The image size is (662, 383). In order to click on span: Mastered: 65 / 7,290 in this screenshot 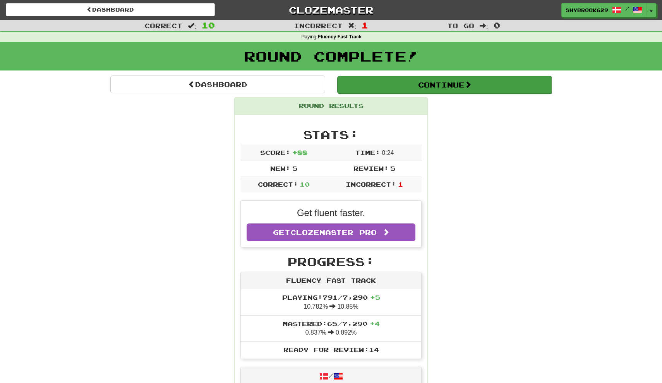, I will do `click(331, 323)`.